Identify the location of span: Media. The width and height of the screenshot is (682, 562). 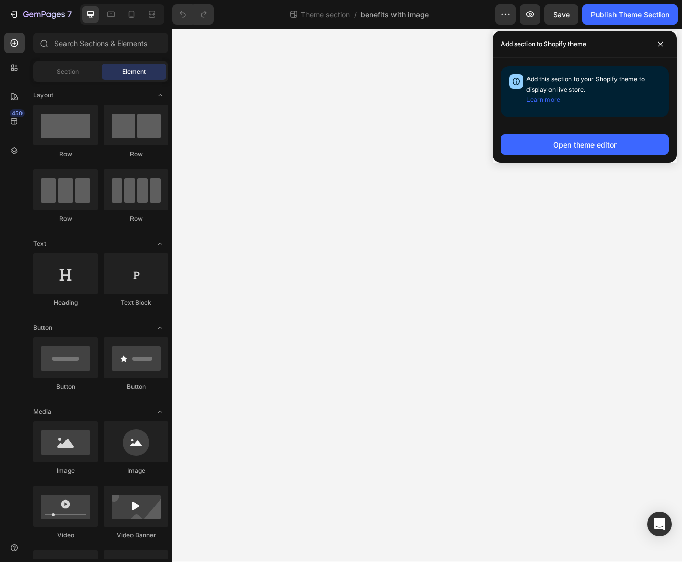
(42, 412).